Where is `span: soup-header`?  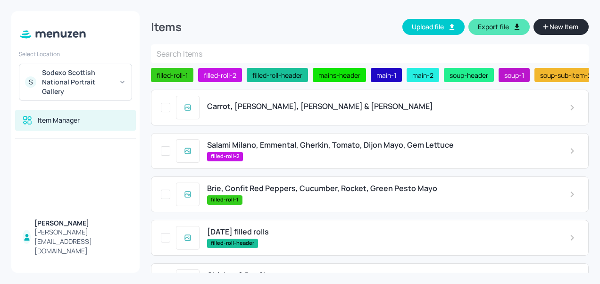 span: soup-header is located at coordinates (469, 75).